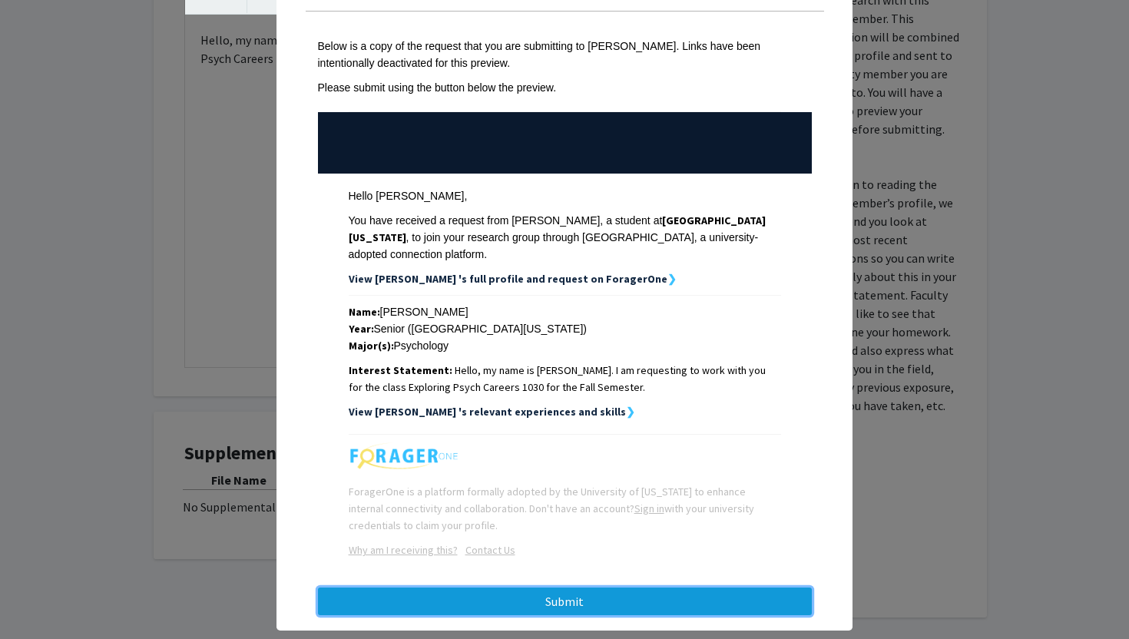 This screenshot has height=639, width=1129. What do you see at coordinates (565, 88) in the screenshot?
I see `div: Please submit using the button below the preview.` at bounding box center [565, 88].